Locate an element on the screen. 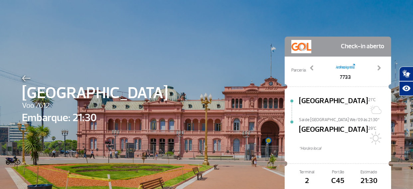 The height and width of the screenshot is (189, 413). button: Abrir tradutor de língua de sinais. is located at coordinates (406, 74).